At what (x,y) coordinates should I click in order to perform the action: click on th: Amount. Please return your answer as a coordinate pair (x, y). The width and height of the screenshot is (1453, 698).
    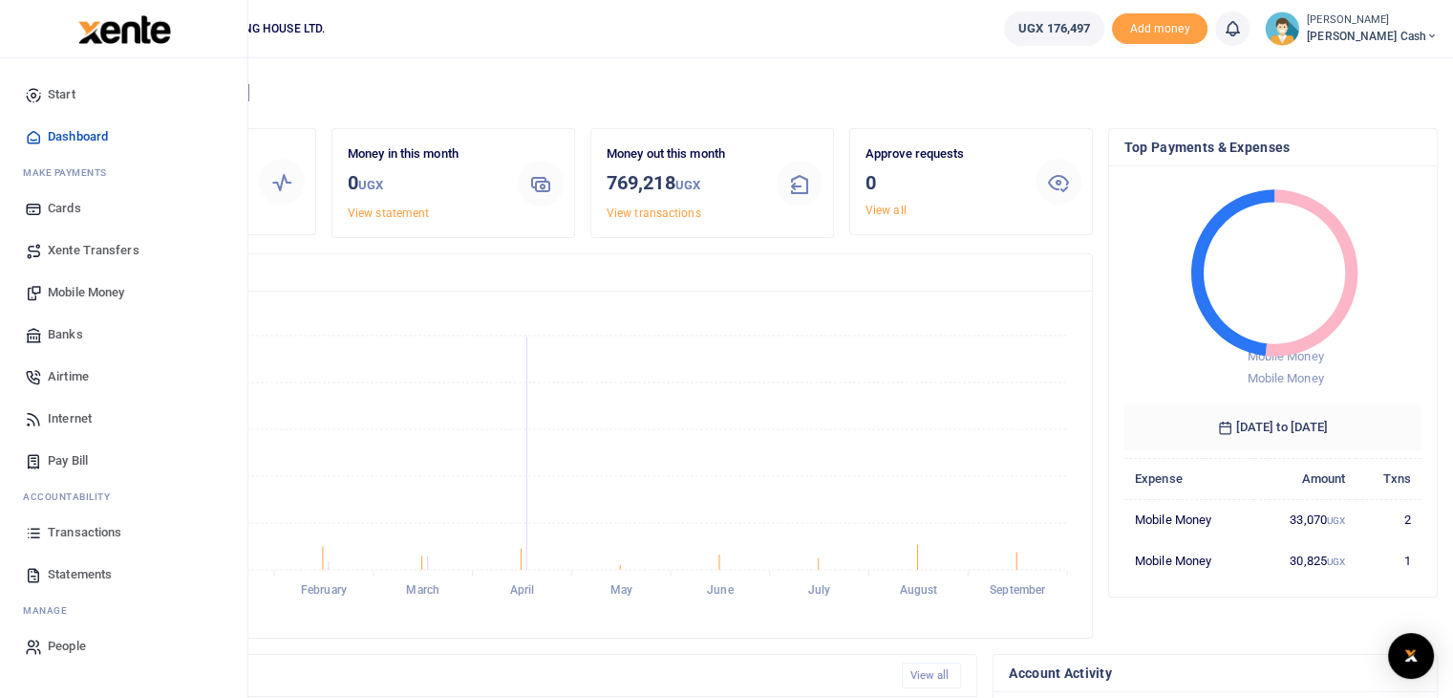
    Looking at the image, I should click on (1305, 478).